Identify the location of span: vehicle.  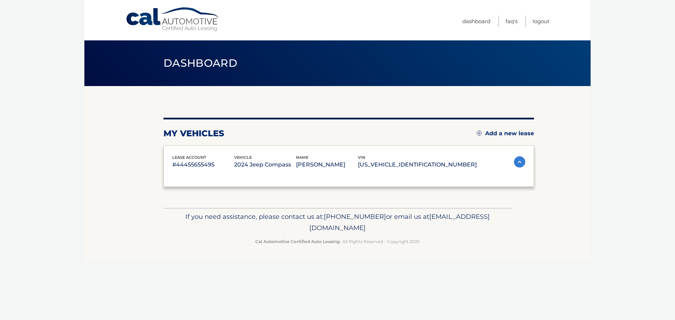
(243, 157).